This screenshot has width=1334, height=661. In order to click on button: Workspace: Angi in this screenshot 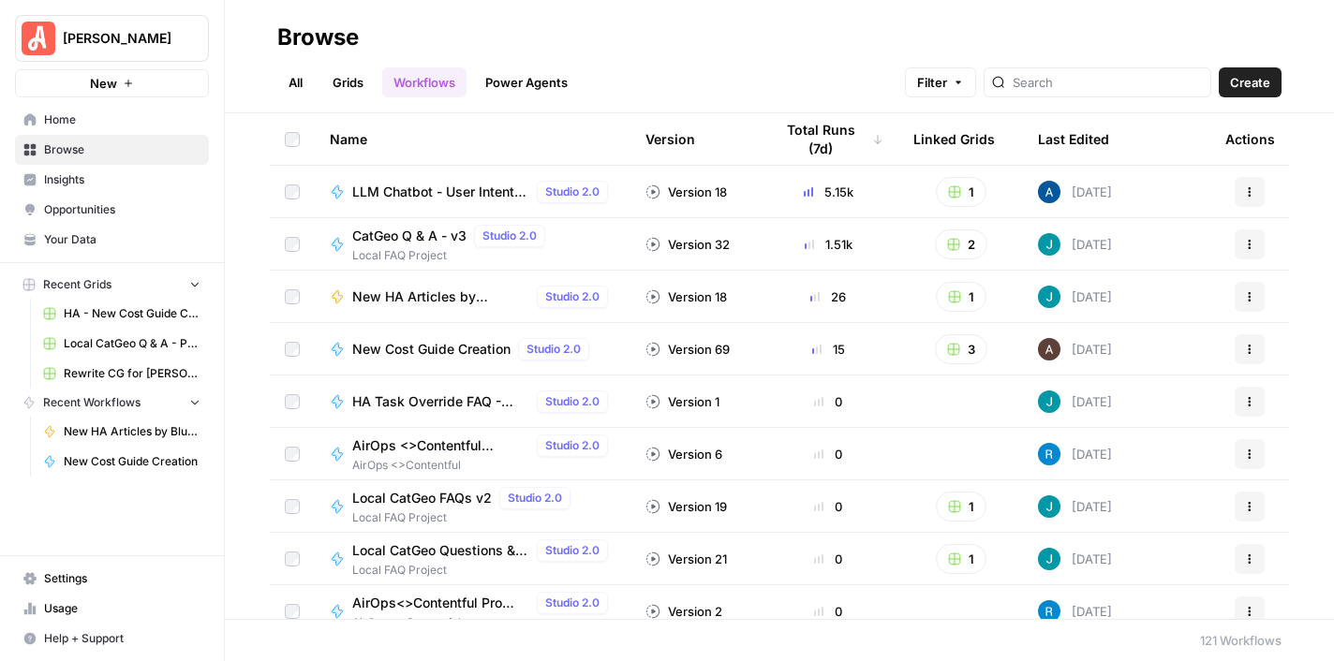, I will do `click(111, 38)`.